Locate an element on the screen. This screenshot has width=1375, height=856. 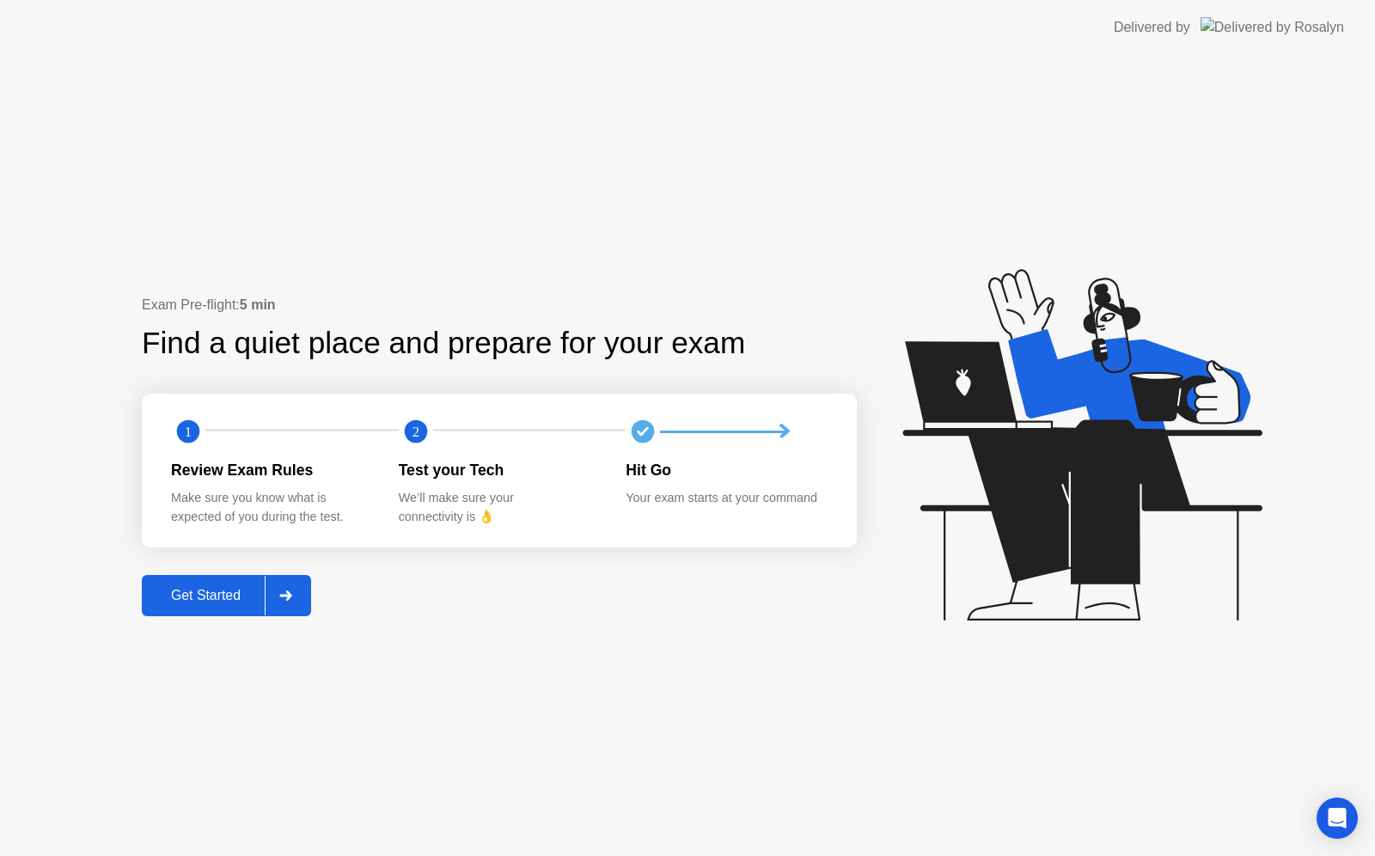
div: Test your Tech is located at coordinates (499, 470).